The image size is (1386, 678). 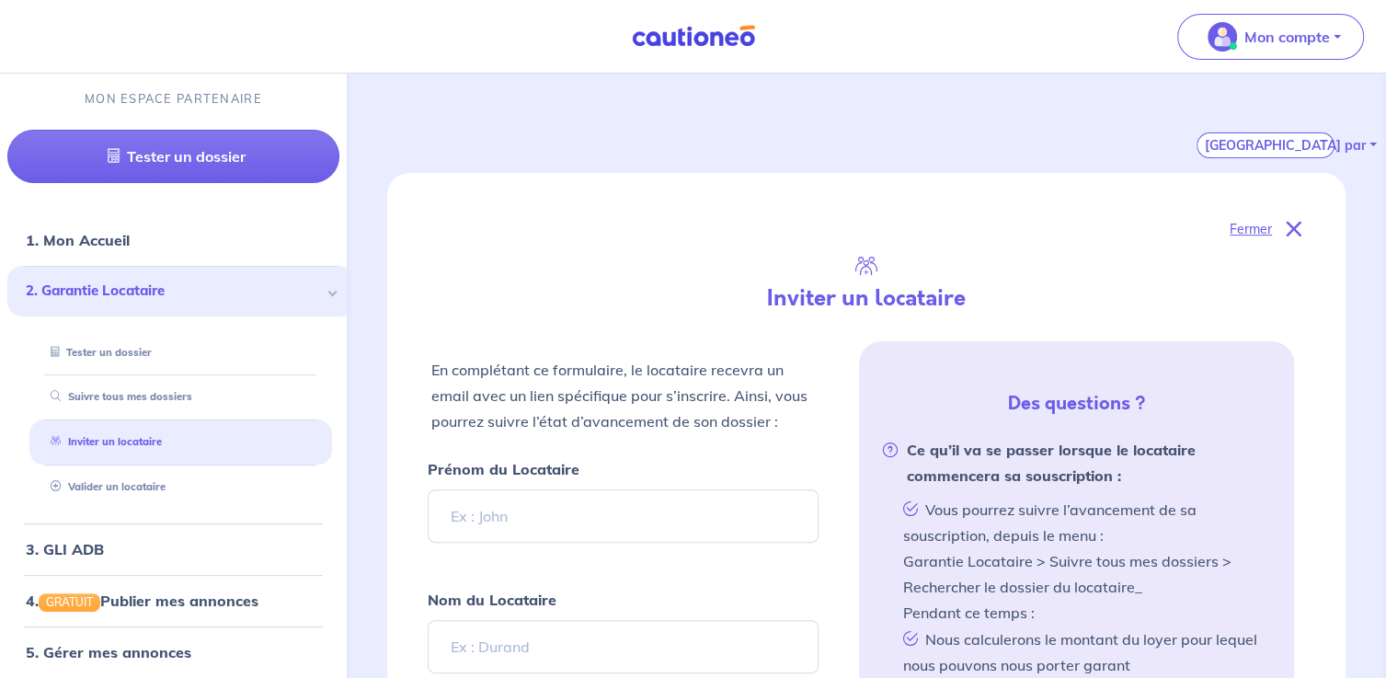 What do you see at coordinates (180, 487) in the screenshot?
I see `div: Valider un locataire` at bounding box center [180, 487].